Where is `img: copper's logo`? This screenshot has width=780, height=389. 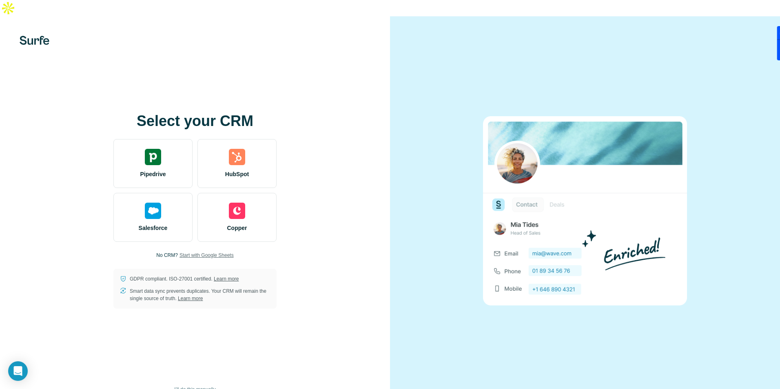 img: copper's logo is located at coordinates (237, 211).